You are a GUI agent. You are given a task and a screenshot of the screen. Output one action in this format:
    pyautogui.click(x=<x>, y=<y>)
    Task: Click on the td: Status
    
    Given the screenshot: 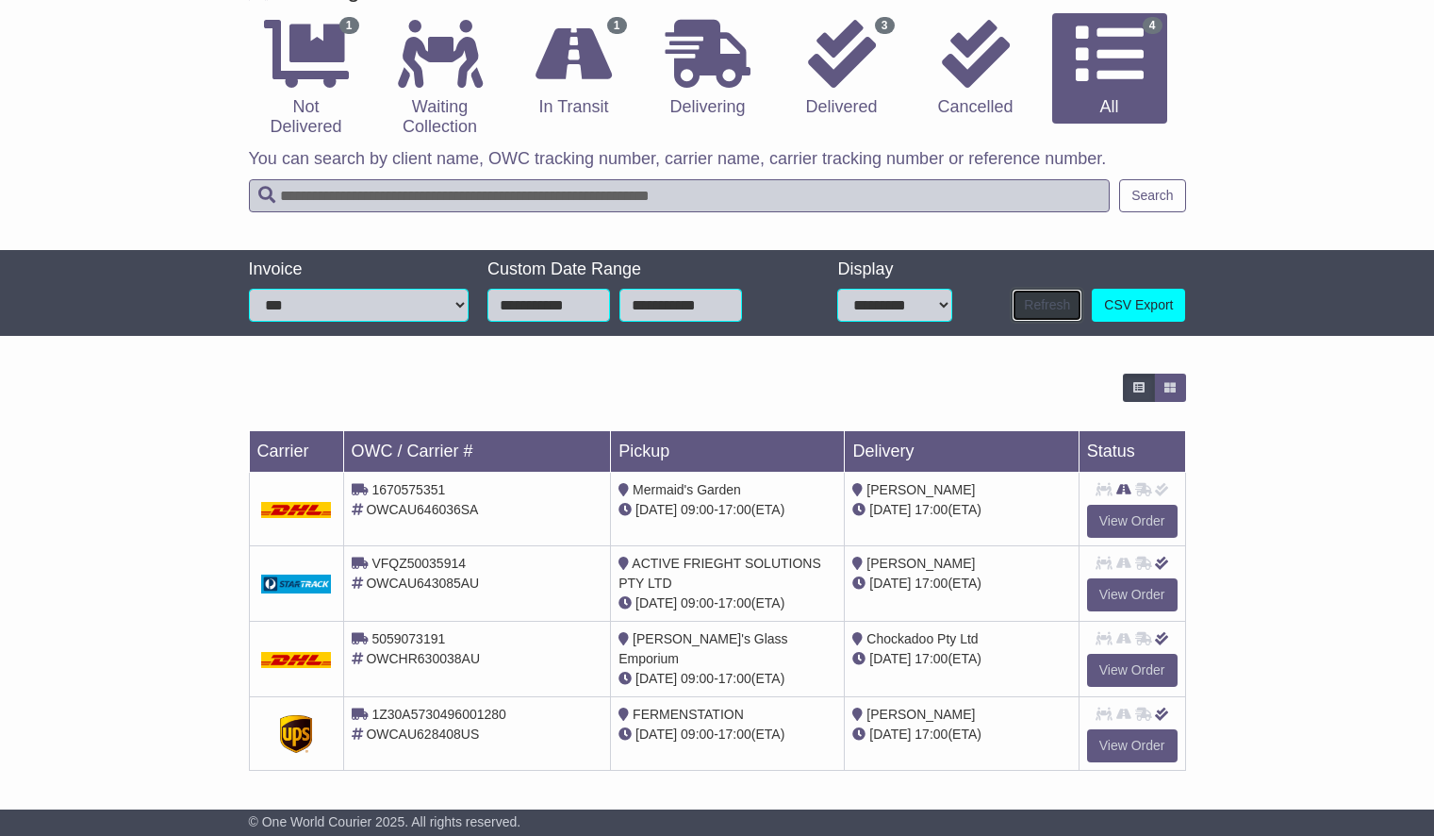 What is the action you would take?
    pyautogui.click(x=1132, y=452)
    